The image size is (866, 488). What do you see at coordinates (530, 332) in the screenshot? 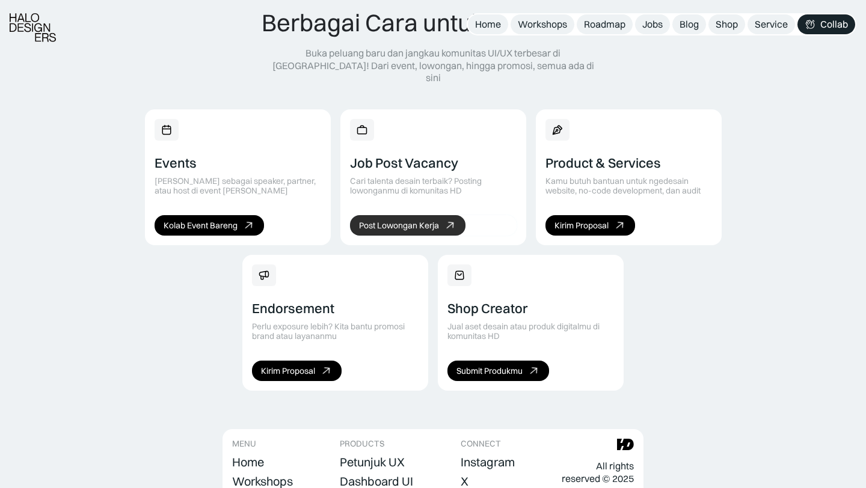
I see `div: Jual aset desain atau produk digitalmu di komunitas HD` at bounding box center [530, 332].